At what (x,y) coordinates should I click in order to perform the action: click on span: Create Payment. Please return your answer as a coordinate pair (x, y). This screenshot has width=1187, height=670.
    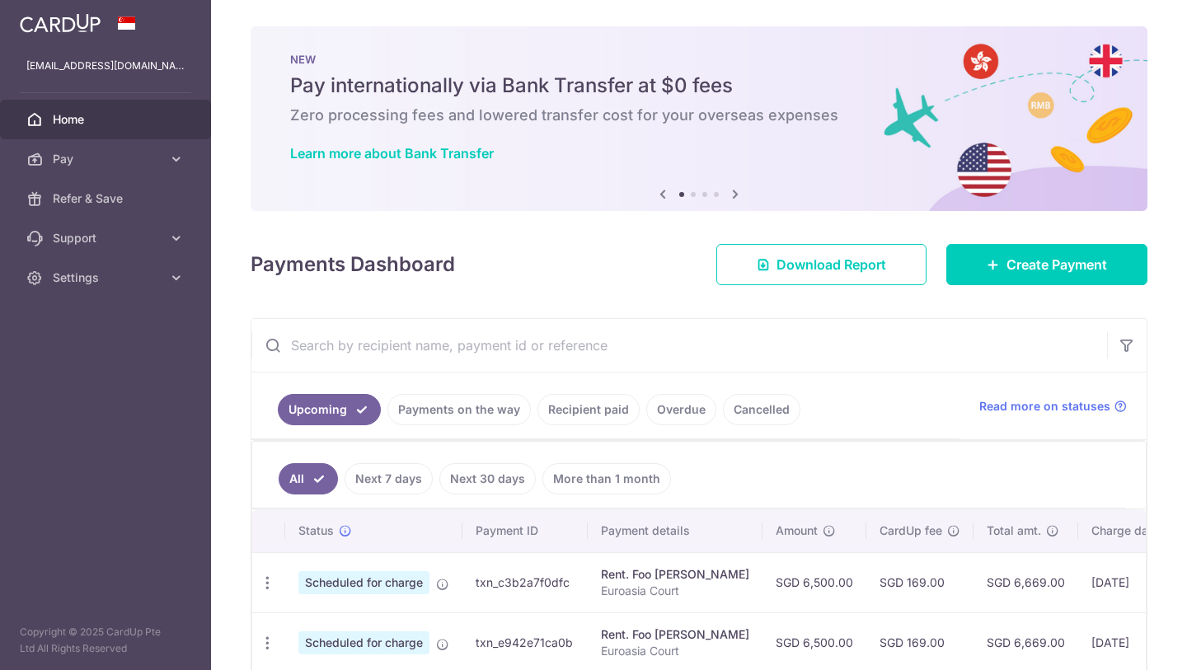
    Looking at the image, I should click on (1057, 265).